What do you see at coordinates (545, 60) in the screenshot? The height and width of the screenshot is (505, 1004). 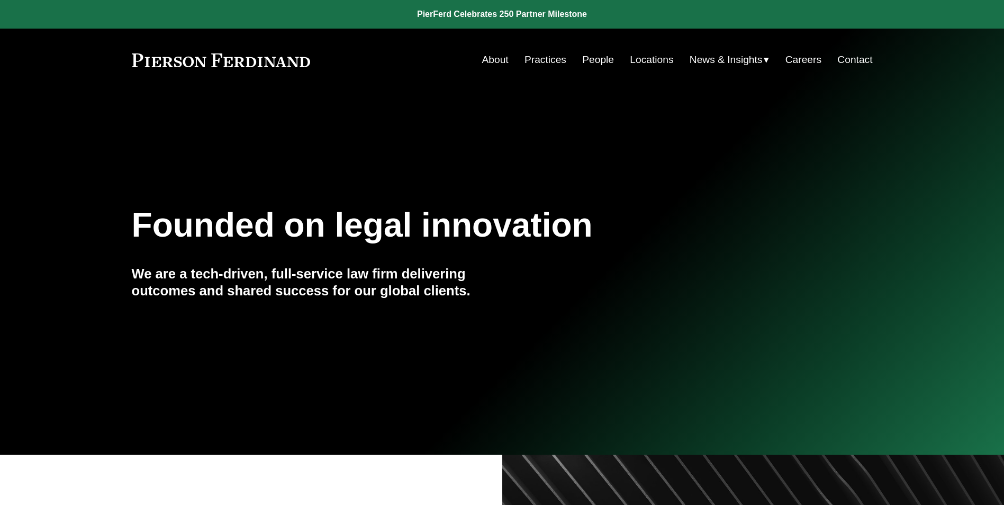 I see `a: Practices` at bounding box center [545, 60].